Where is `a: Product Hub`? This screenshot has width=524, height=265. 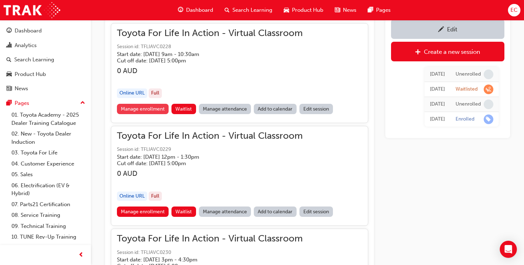 a: Product Hub is located at coordinates (45, 74).